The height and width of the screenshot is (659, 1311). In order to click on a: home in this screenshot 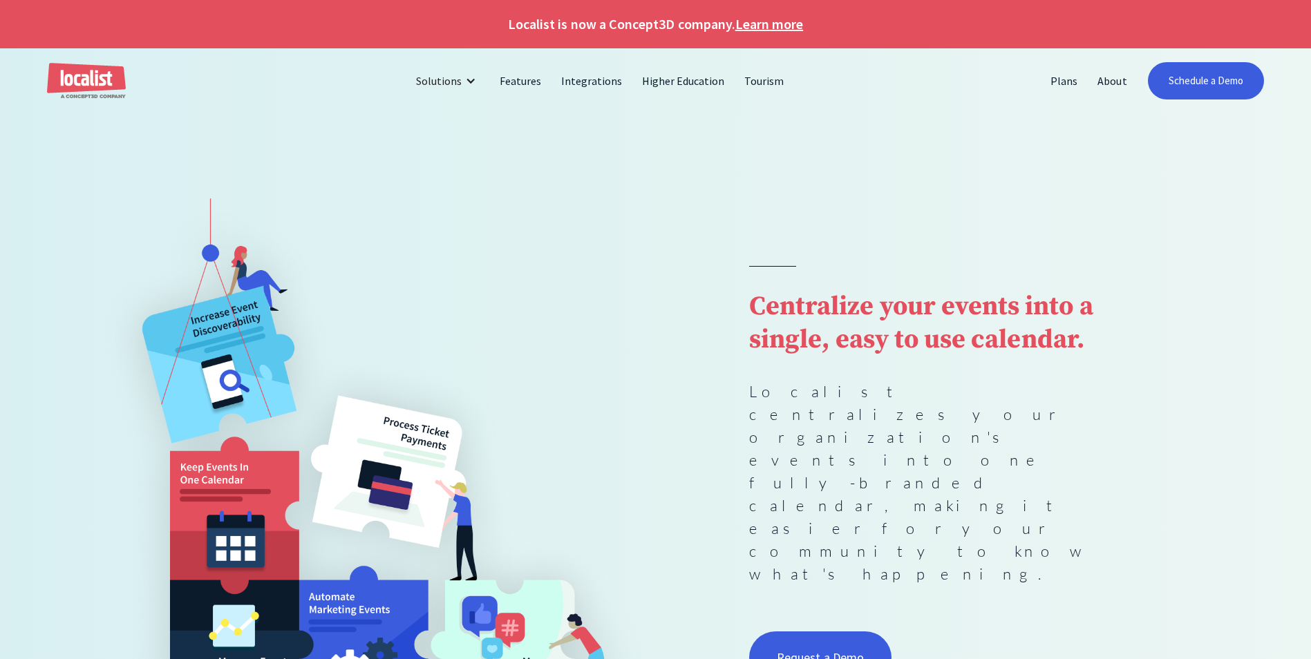, I will do `click(86, 81)`.